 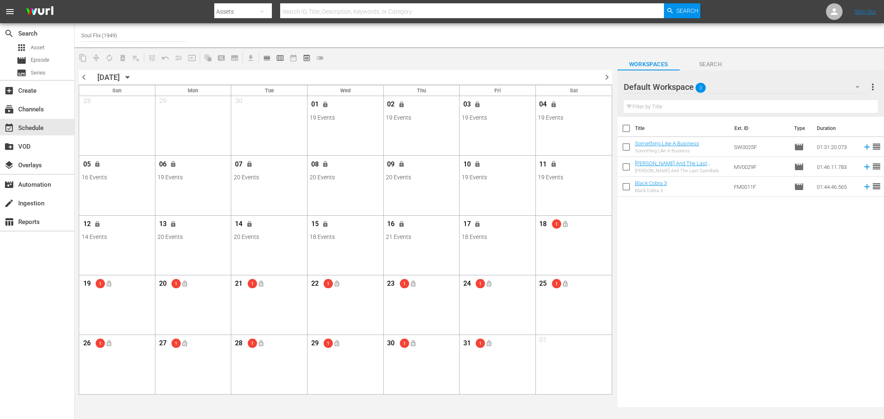 What do you see at coordinates (687, 11) in the screenshot?
I see `span: Search` at bounding box center [687, 11].